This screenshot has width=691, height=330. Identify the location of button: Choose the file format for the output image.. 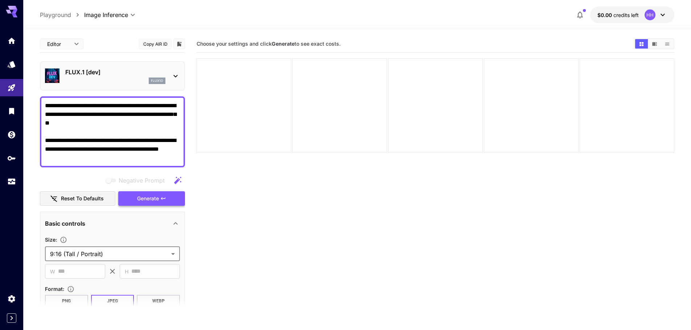
(71, 289).